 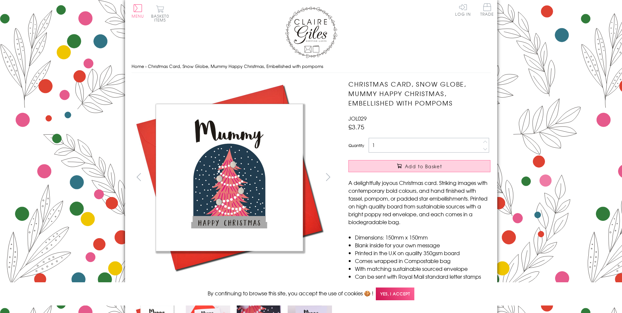 What do you see at coordinates (424, 166) in the screenshot?
I see `span: Add to Basket` at bounding box center [424, 166].